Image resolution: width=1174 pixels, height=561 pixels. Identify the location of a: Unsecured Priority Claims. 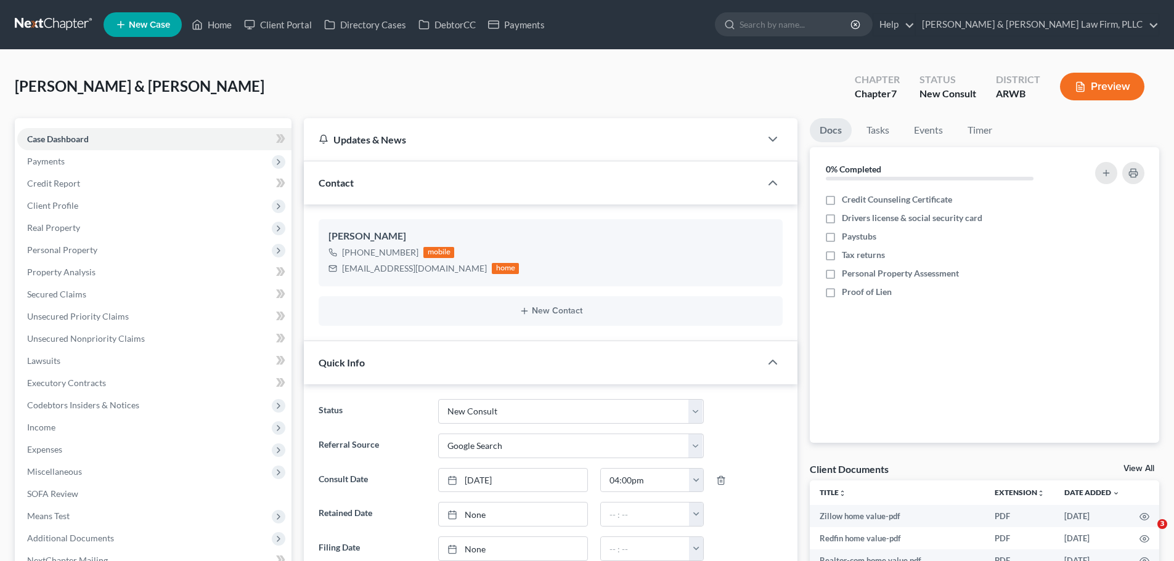
(154, 317).